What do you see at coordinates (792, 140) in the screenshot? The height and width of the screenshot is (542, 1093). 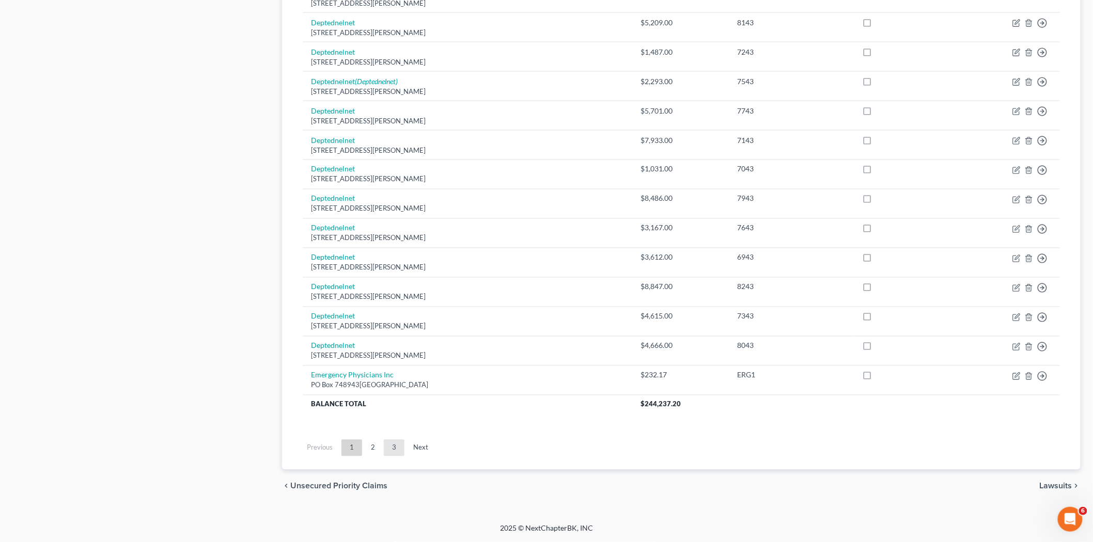 I see `div: 7143` at bounding box center [792, 140].